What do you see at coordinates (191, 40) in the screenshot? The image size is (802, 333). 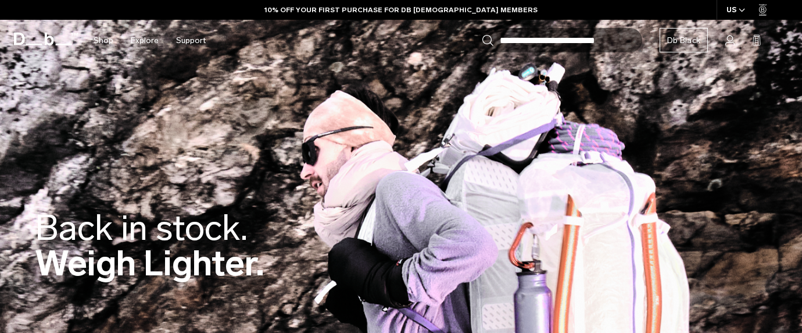 I see `a: Support` at bounding box center [191, 40].